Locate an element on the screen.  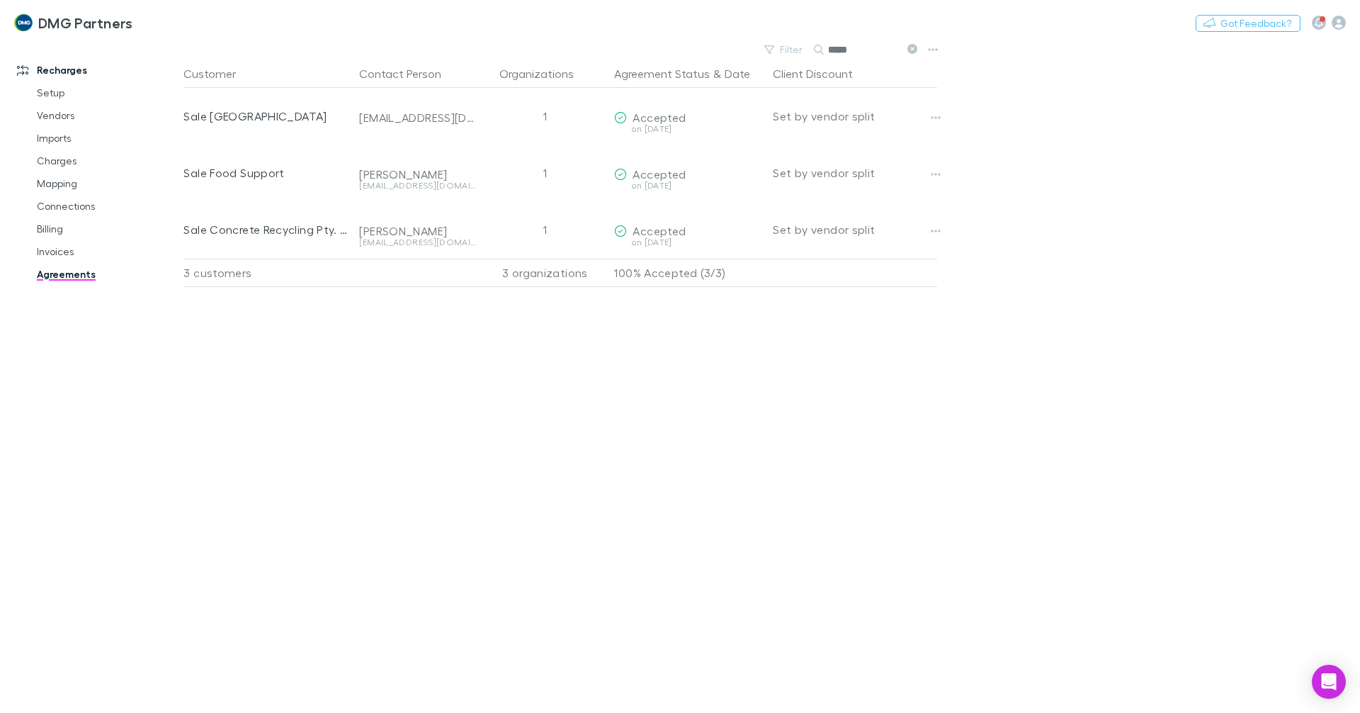
div: Open Intercom Messenger is located at coordinates (1329, 682).